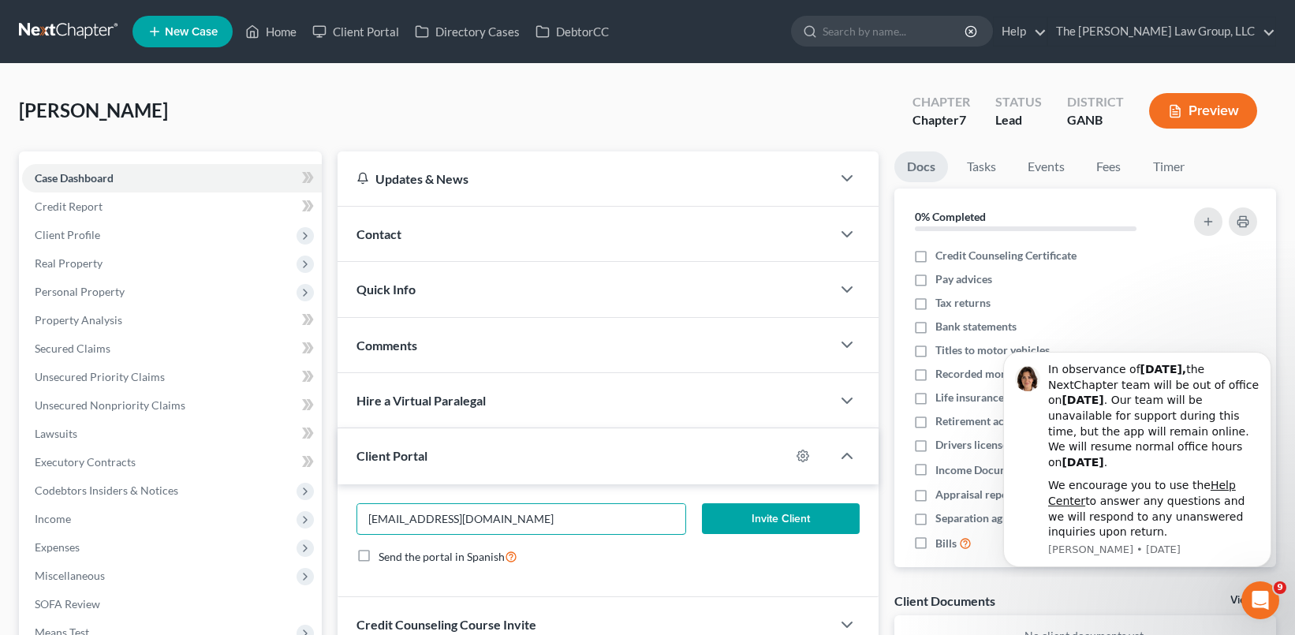 The image size is (1295, 635). What do you see at coordinates (174, 114) in the screenshot?
I see `div: Message content` at bounding box center [174, 114].